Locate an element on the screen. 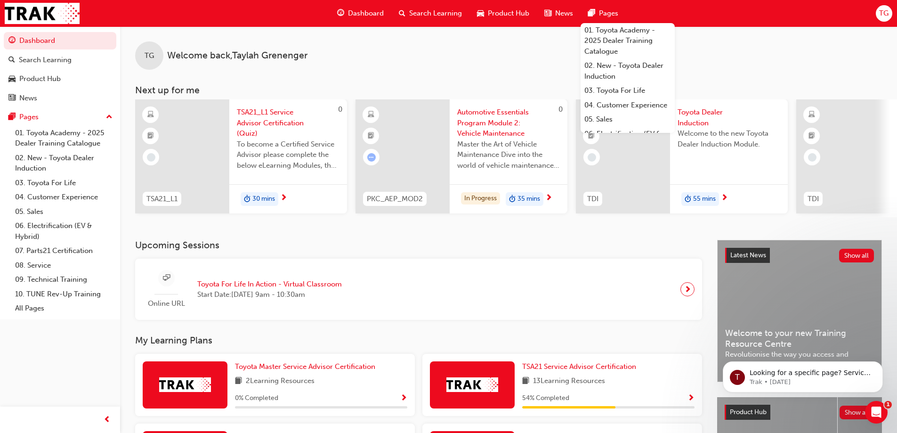  a: 04. Customer Experience is located at coordinates (628, 105).